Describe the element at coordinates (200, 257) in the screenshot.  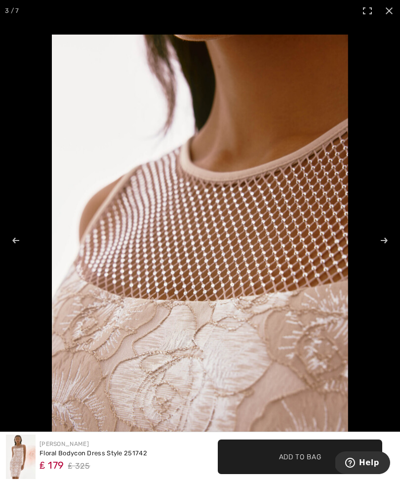
I see `img: joseph-ribkoff-dresses-jumpsuits-beige-silver_251742_5_7863_details.jpg` at that location.